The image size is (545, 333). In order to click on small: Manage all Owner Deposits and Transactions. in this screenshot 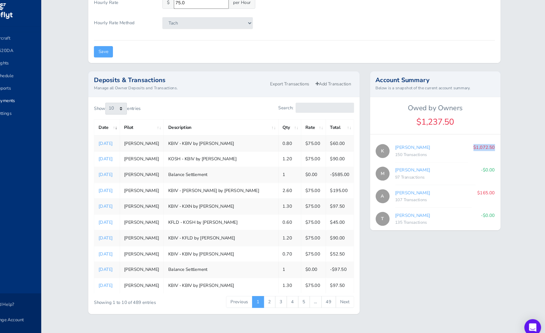, I will do `click(199, 93)`.